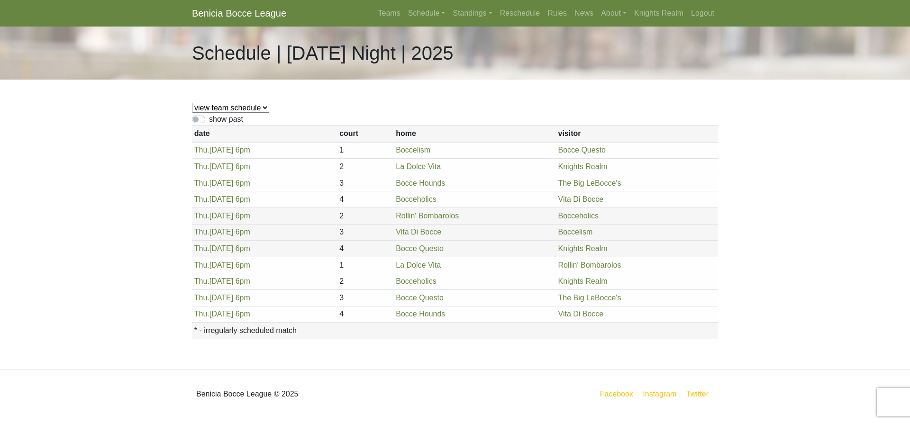  Describe the element at coordinates (702, 13) in the screenshot. I see `a: Logout` at that location.